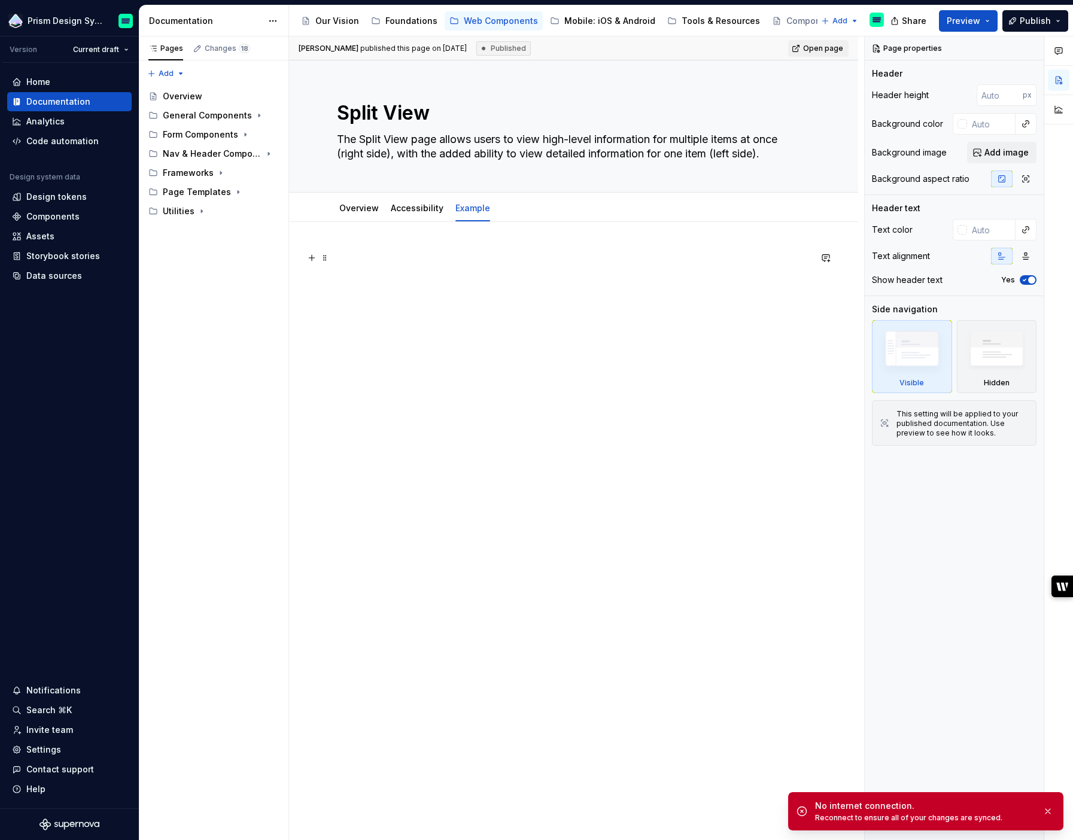  Describe the element at coordinates (69, 217) in the screenshot. I see `a: Components` at that location.